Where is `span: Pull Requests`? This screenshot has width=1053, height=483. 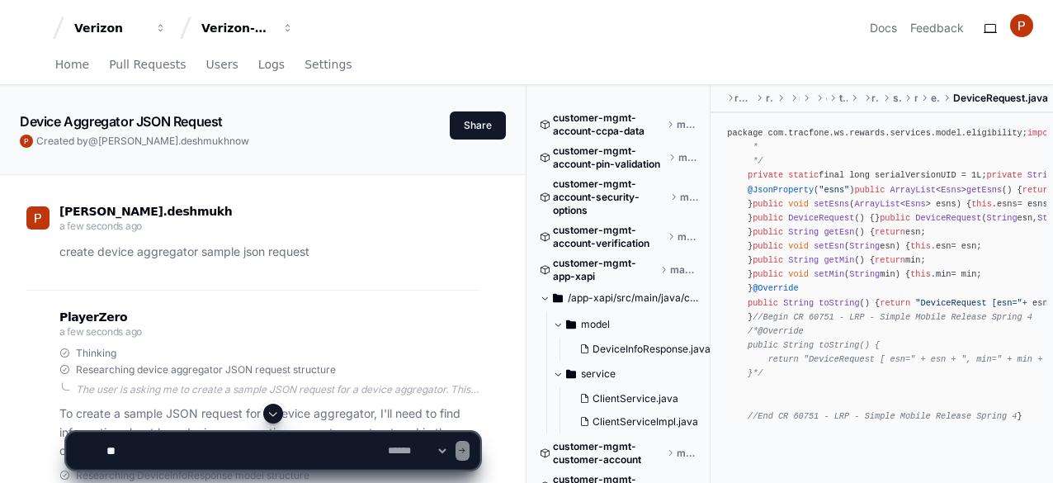
span: Pull Requests is located at coordinates (147, 64).